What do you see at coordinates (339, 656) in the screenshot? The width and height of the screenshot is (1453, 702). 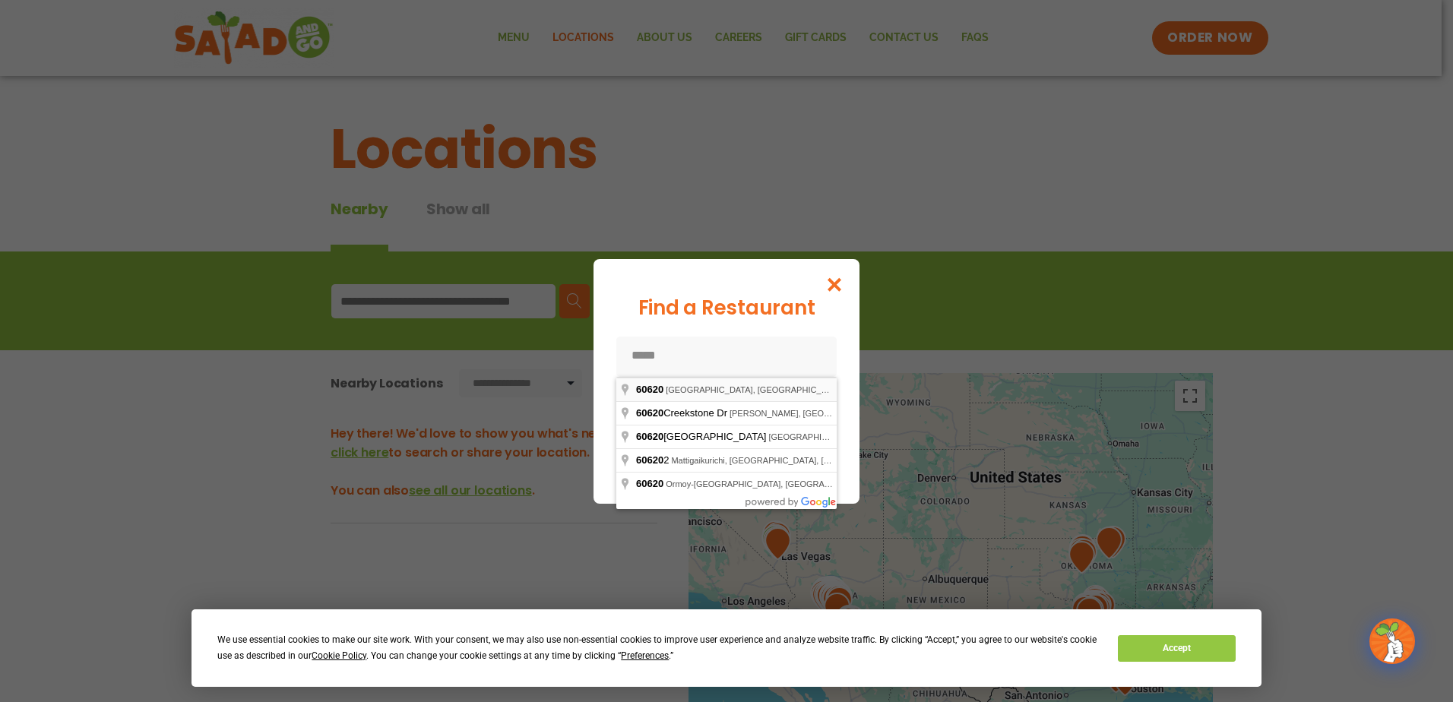 I see `span: Cookie Policy` at bounding box center [339, 656].